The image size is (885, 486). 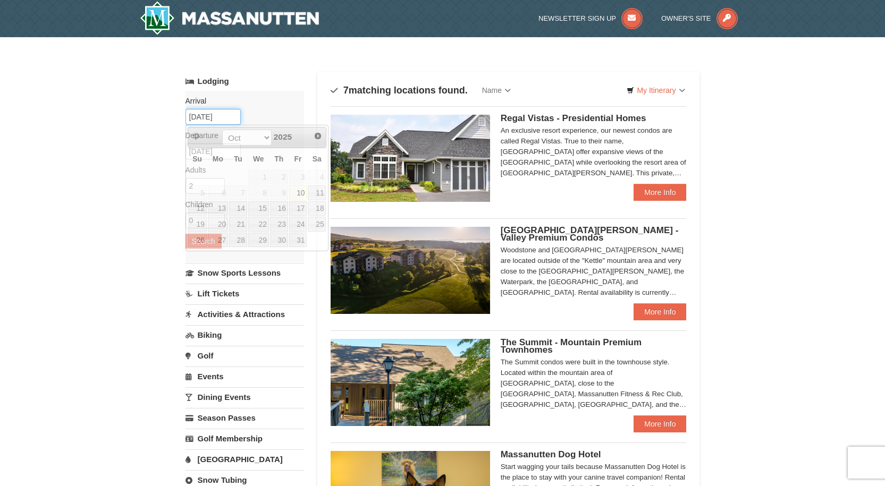 What do you see at coordinates (258, 240) in the screenshot?
I see `a: 29` at bounding box center [258, 240].